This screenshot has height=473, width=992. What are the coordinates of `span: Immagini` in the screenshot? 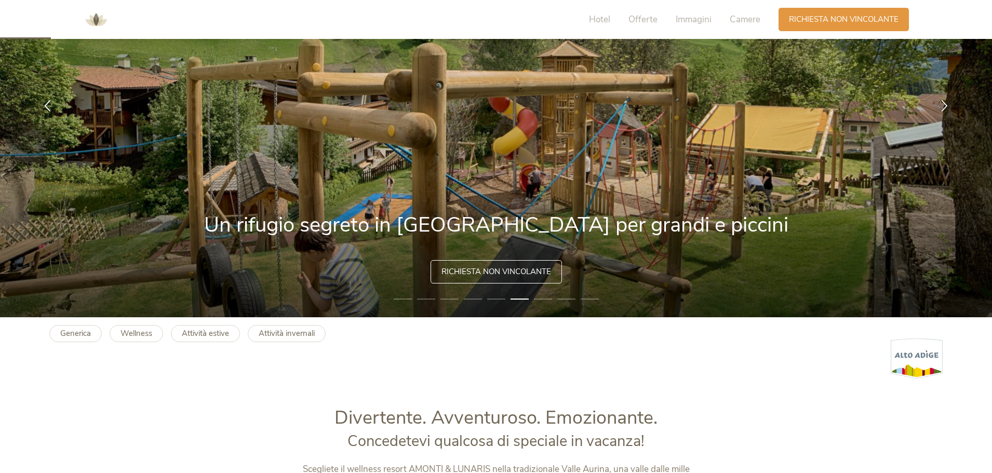 It's located at (693, 19).